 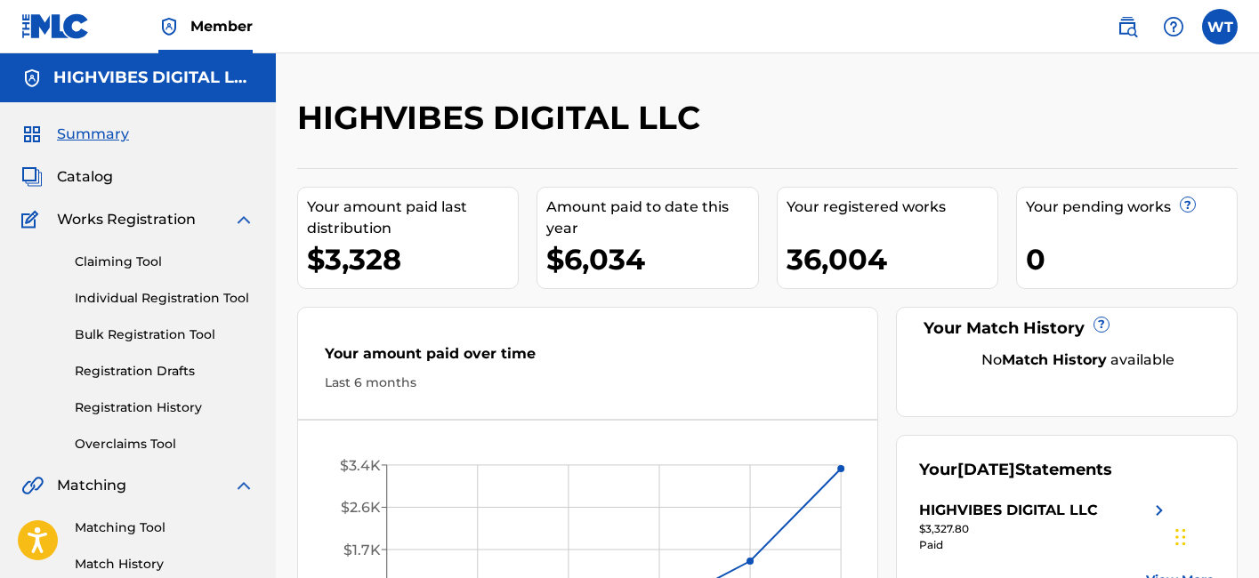 What do you see at coordinates (1044, 527) in the screenshot?
I see `a: HIGHVIBES DIGITAL LLCright chevron icon$3,327.80Paid` at bounding box center [1044, 527].